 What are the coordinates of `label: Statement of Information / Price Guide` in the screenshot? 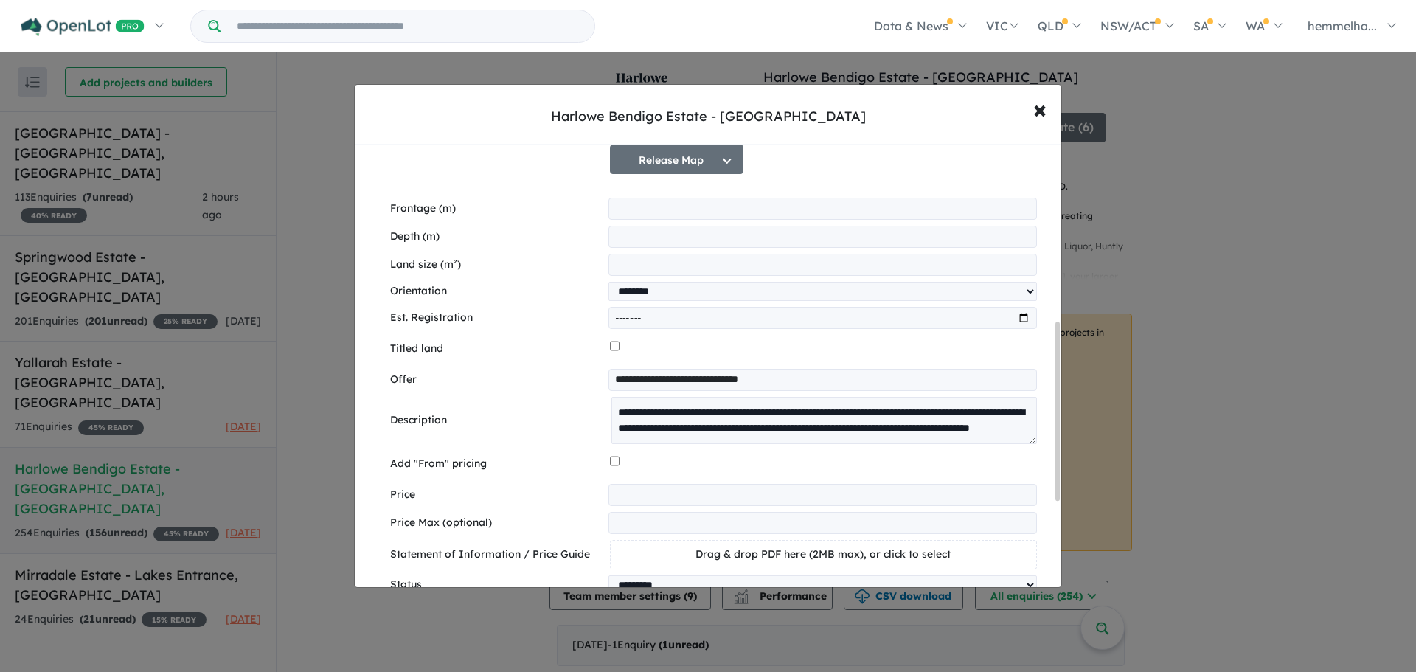 It's located at (497, 555).